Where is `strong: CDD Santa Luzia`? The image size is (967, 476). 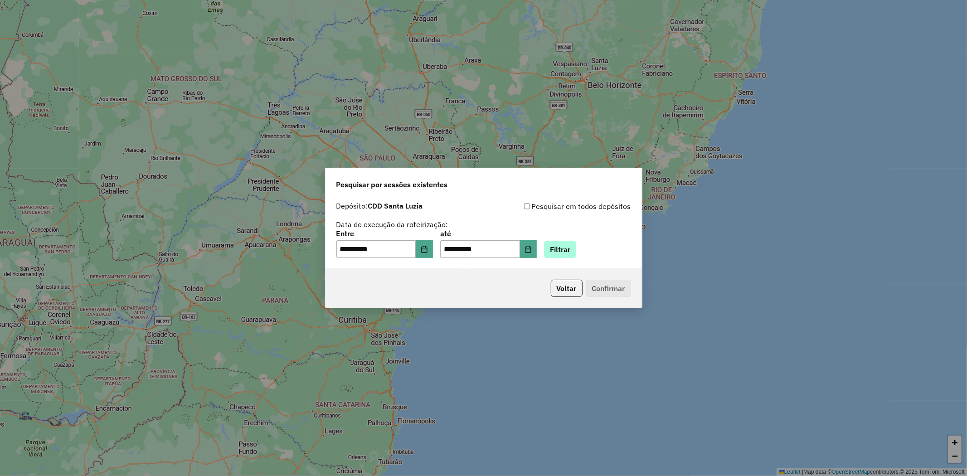
strong: CDD Santa Luzia is located at coordinates (395, 206).